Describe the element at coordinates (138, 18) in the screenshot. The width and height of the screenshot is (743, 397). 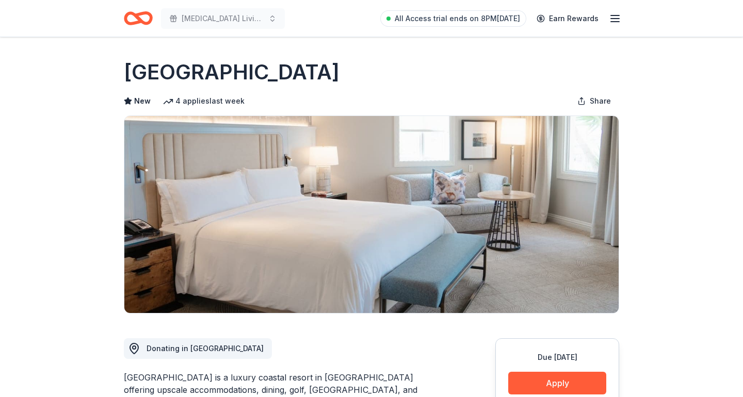
I see `a: Home` at that location.